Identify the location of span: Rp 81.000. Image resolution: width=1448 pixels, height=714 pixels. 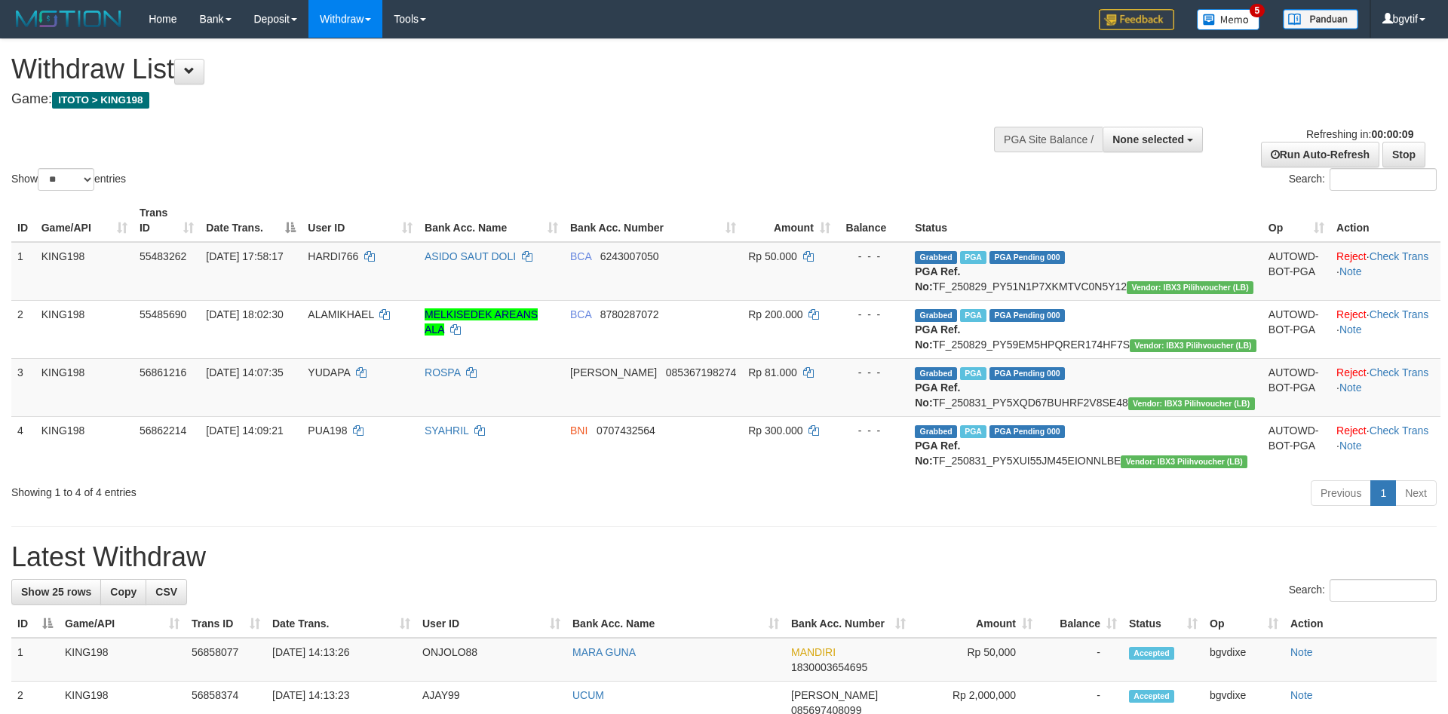
(772, 373).